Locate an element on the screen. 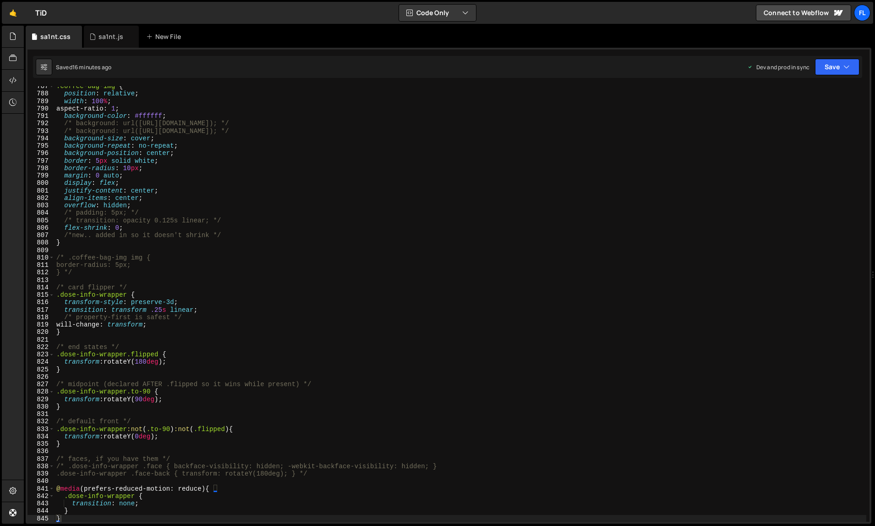  div: 788 is located at coordinates (41, 93).